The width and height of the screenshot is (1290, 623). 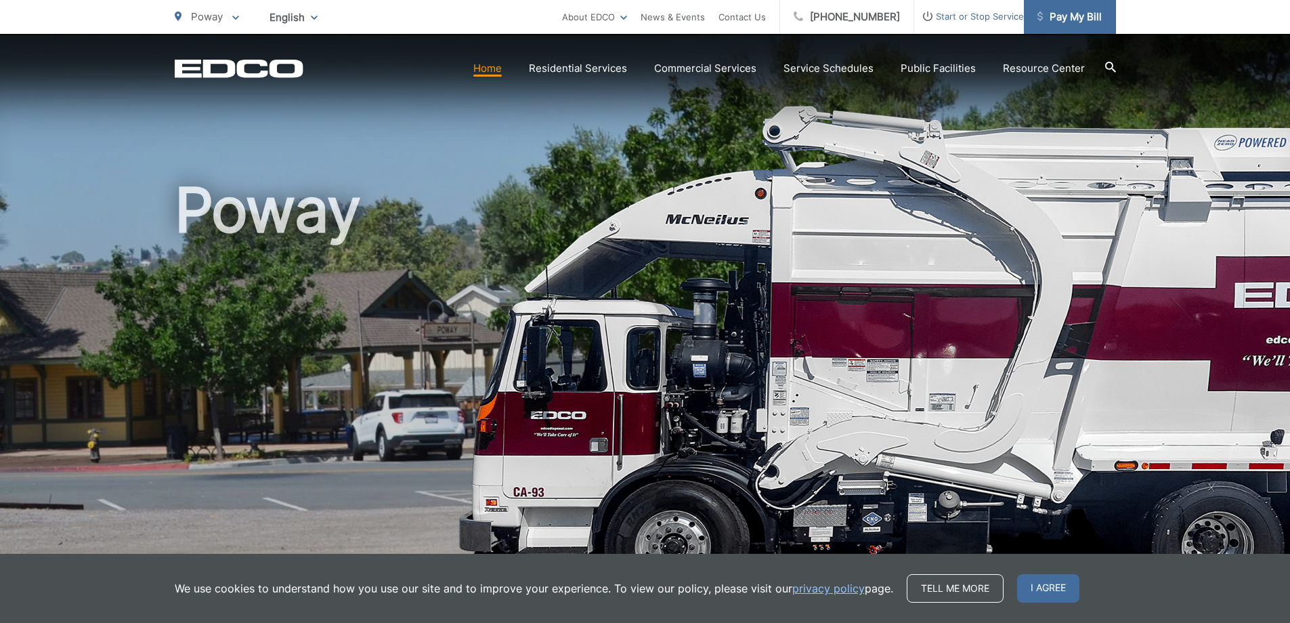 What do you see at coordinates (673, 17) in the screenshot?
I see `a: News & Events` at bounding box center [673, 17].